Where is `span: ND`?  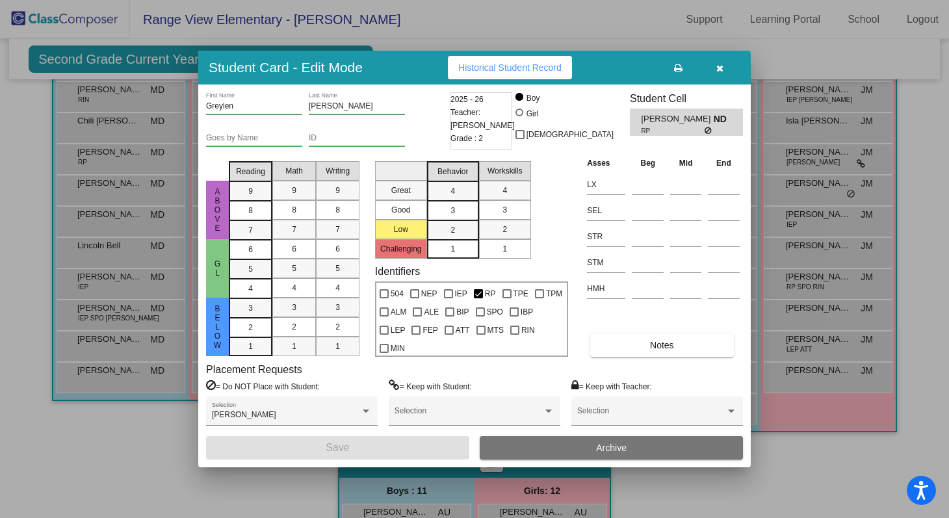 span: ND is located at coordinates (723, 119).